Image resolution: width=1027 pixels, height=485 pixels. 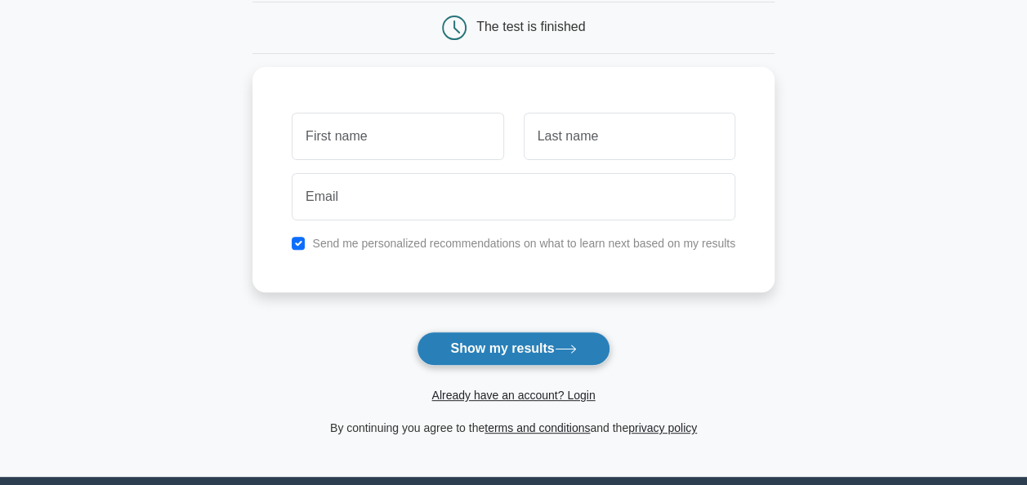 I want to click on a: terms and conditions, so click(x=537, y=428).